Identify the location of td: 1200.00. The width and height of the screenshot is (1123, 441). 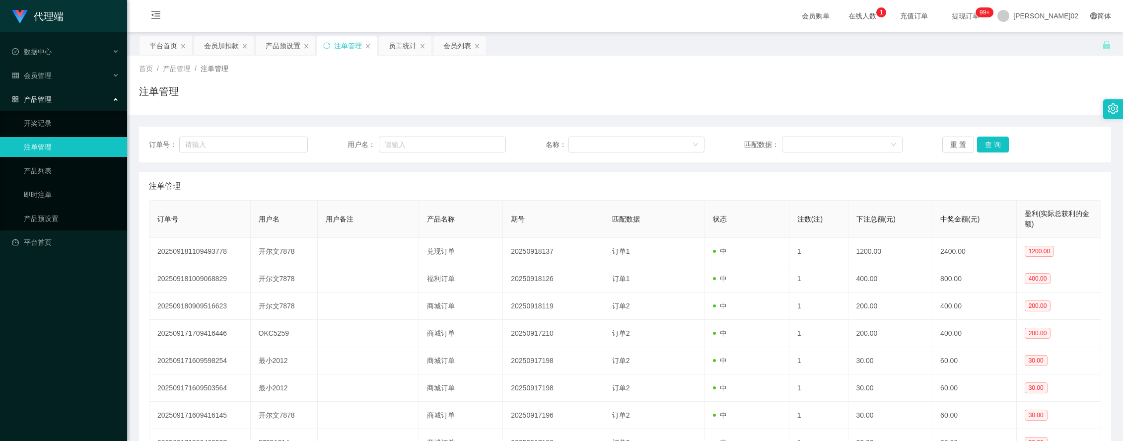
(890, 251).